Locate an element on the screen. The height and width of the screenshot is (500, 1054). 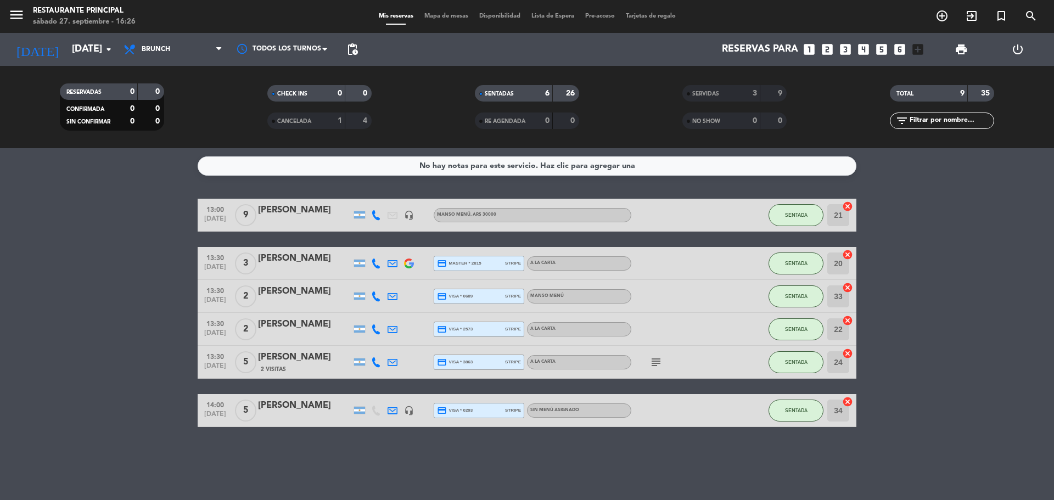
span: Mis reservas is located at coordinates (396, 16).